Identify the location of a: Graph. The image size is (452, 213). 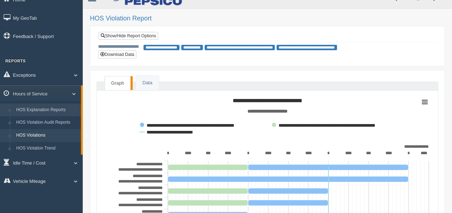
(118, 83).